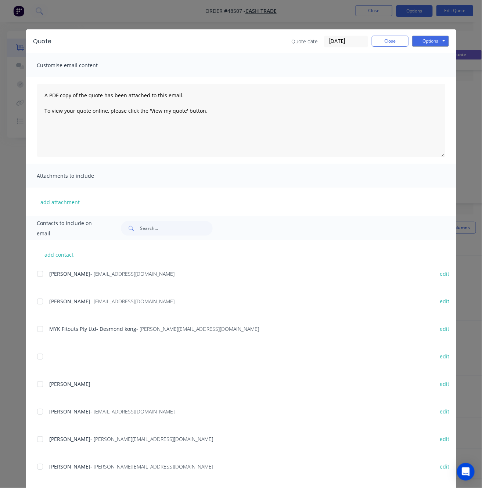  What do you see at coordinates (241, 120) in the screenshot?
I see `textarea: A PDF copy of the quote has been attached to this email. To view your quote online, please click ...` at bounding box center [241, 120].